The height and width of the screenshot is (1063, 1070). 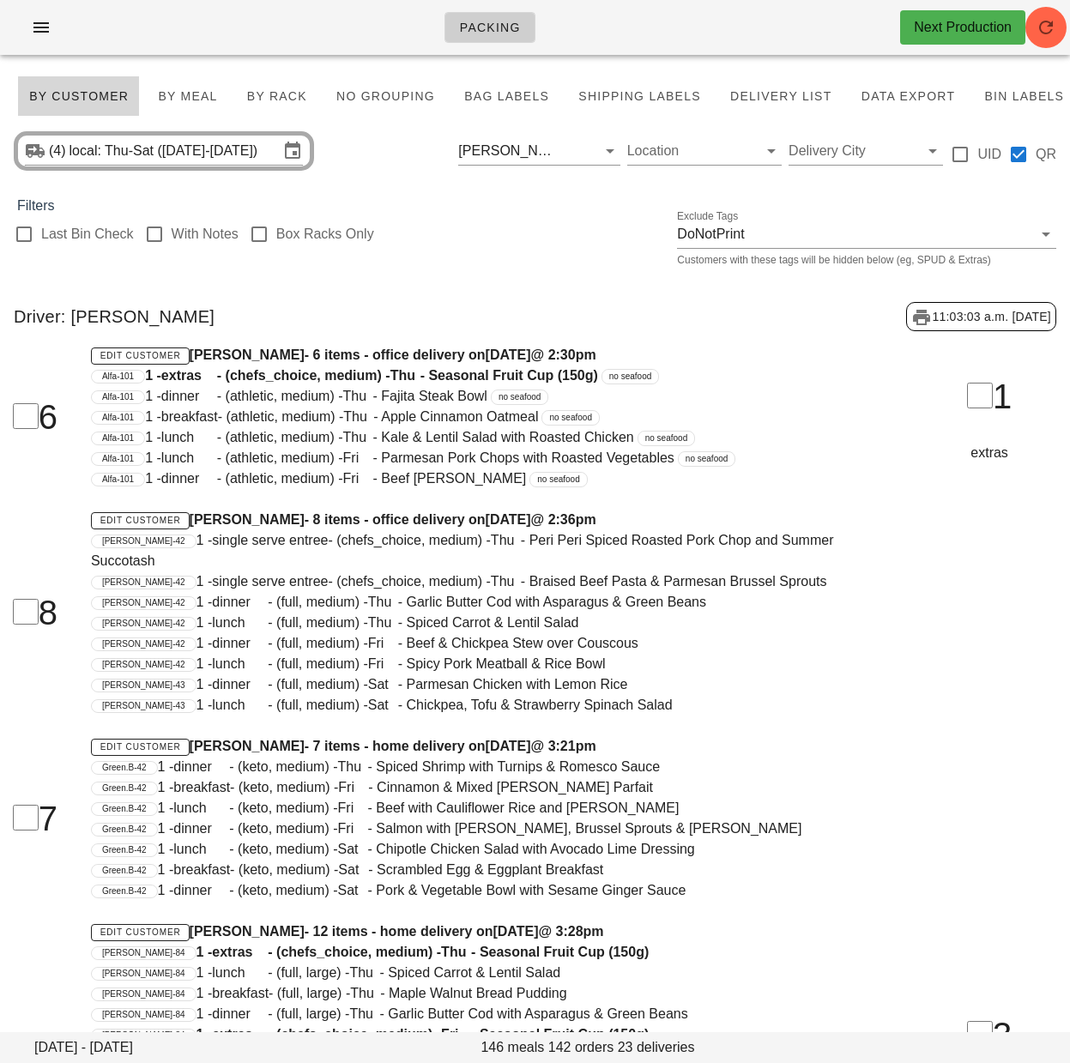 What do you see at coordinates (59, 151) in the screenshot?
I see `div: (4)` at bounding box center [59, 151].